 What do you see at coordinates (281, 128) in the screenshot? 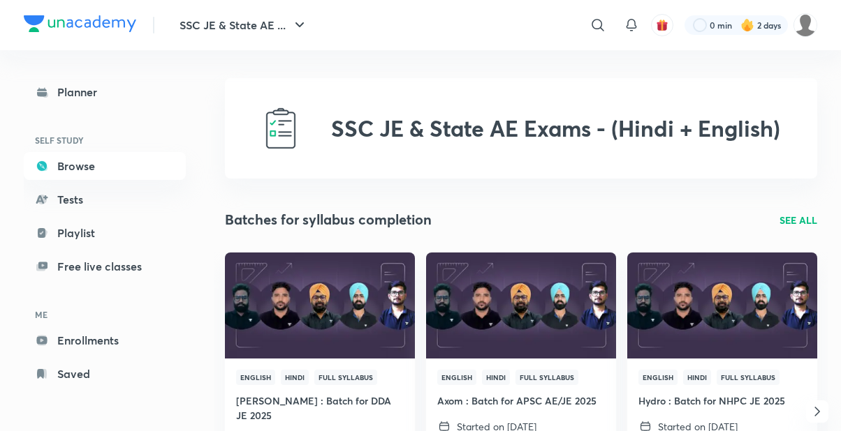
I see `img: SSC JE & State AE Exams - (Hindi + English)` at bounding box center [281, 128].